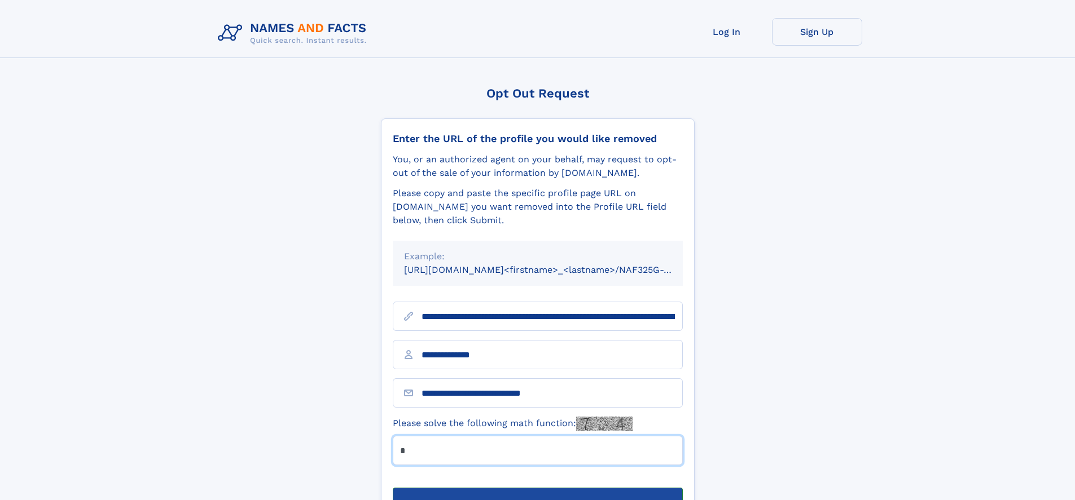 The image size is (1075, 500). I want to click on a: Log In, so click(727, 32).